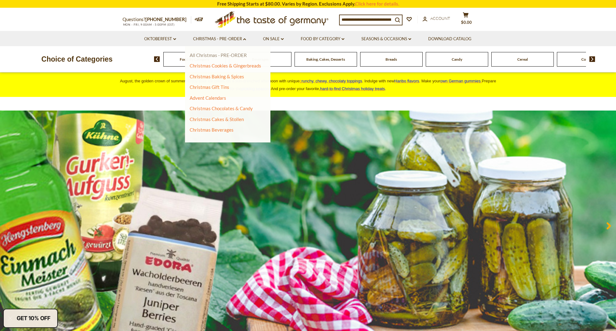  What do you see at coordinates (466, 20) in the screenshot?
I see `button: $0.00` at bounding box center [466, 20].